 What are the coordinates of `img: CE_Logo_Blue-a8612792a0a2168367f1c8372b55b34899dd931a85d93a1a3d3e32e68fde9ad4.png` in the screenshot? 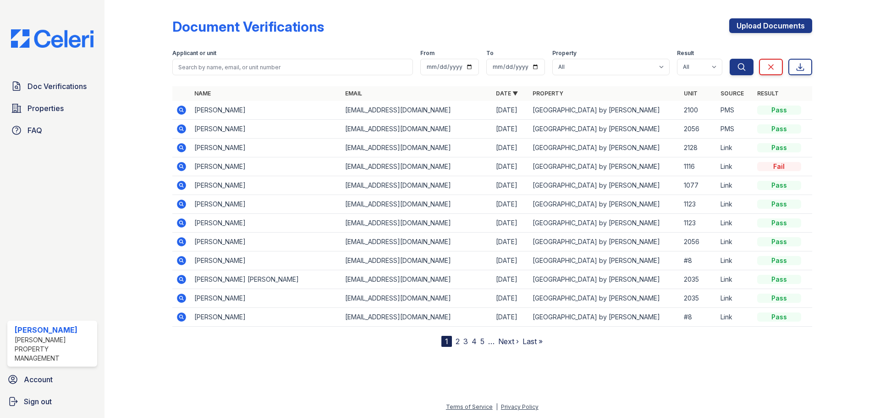 It's located at (52, 39).